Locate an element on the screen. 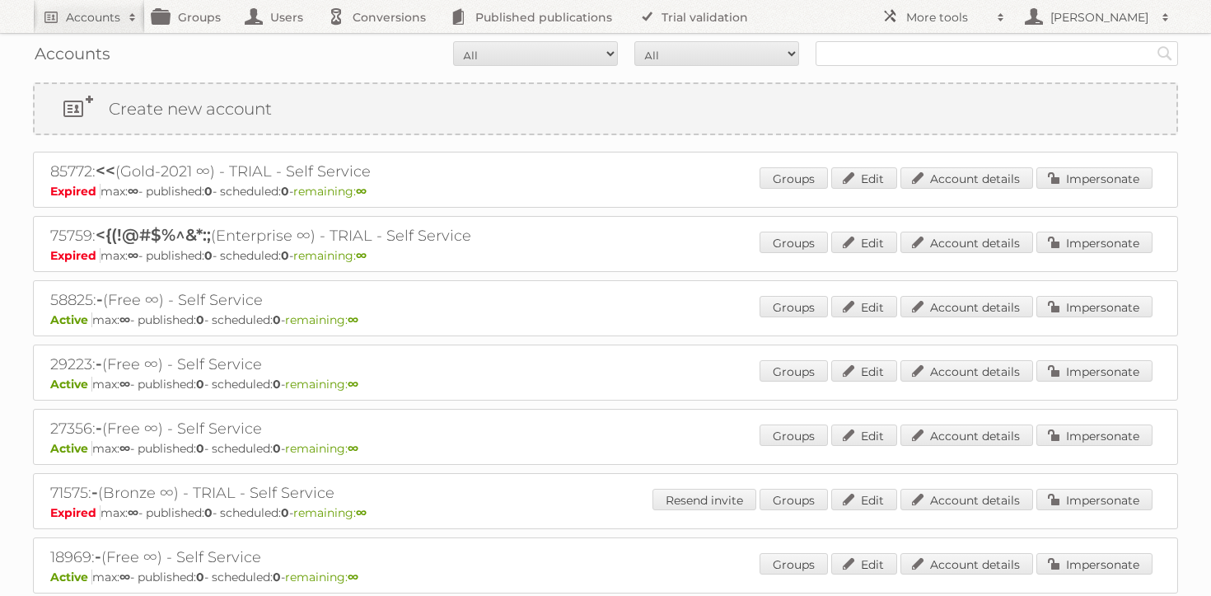 The width and height of the screenshot is (1211, 596). a: Resend invite is located at coordinates (704, 499).